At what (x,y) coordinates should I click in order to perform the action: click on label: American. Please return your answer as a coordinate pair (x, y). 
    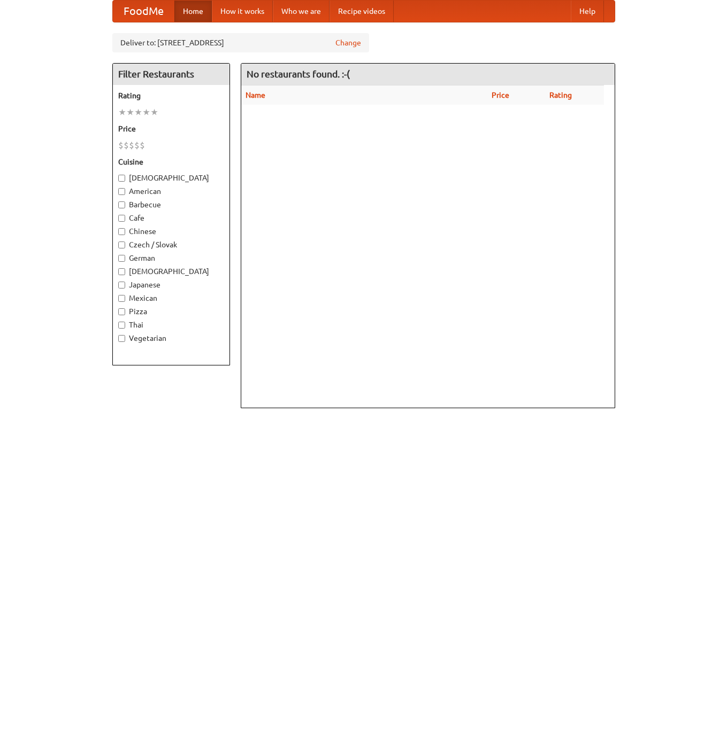
    Looking at the image, I should click on (171, 191).